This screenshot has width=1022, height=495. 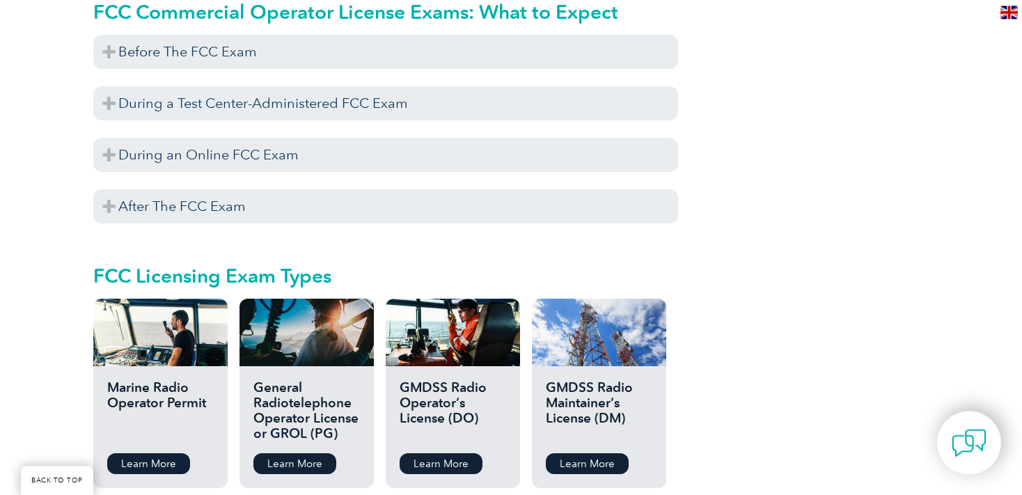 What do you see at coordinates (1009, 12) in the screenshot?
I see `img: en` at bounding box center [1009, 12].